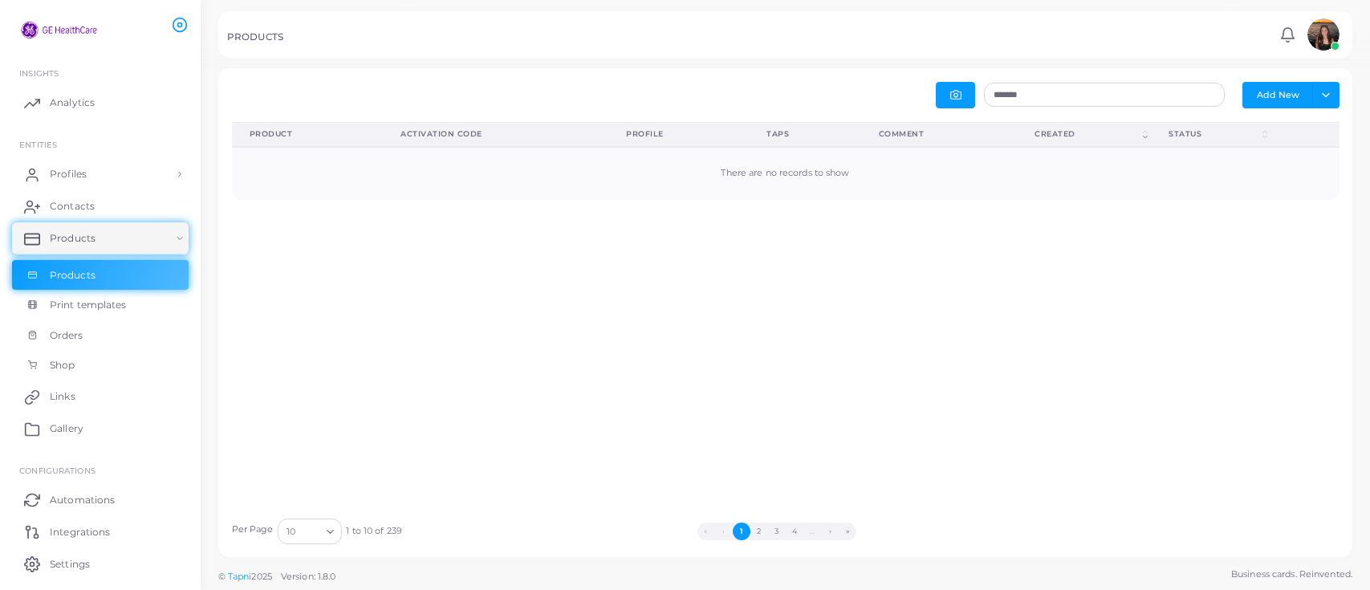  I want to click on div: There are no records to show, so click(786, 173).